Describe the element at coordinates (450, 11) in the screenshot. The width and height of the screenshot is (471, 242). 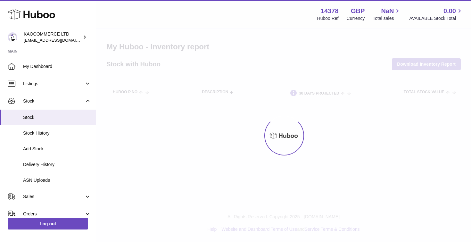
I see `span: 0.00` at that location.